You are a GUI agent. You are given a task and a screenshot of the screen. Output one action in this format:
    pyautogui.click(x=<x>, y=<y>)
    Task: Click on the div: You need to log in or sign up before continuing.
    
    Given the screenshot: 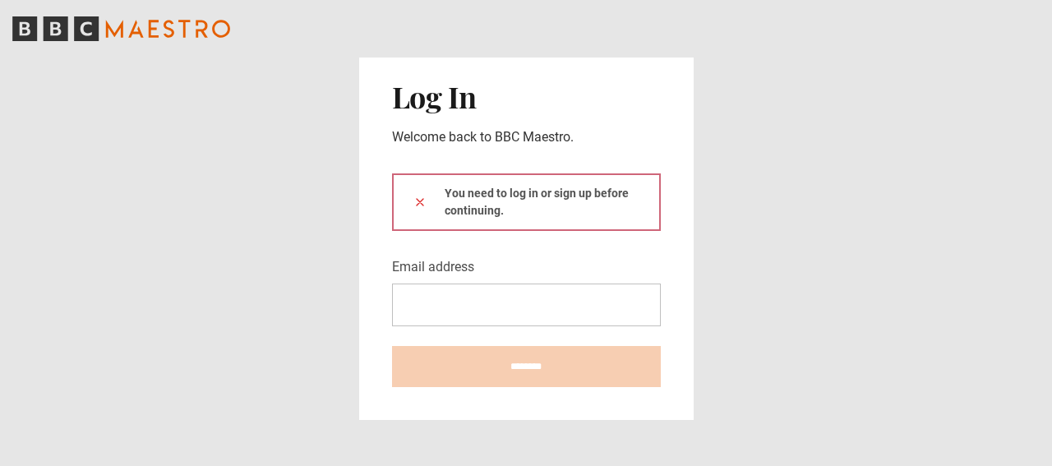 What is the action you would take?
    pyautogui.click(x=526, y=202)
    